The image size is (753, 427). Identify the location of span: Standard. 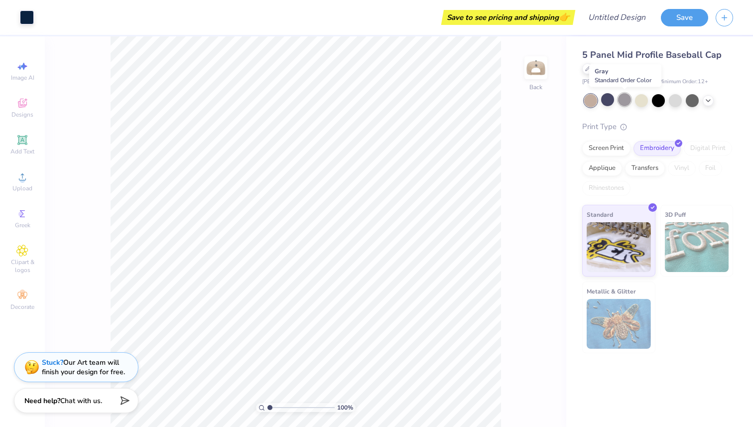
(600, 214).